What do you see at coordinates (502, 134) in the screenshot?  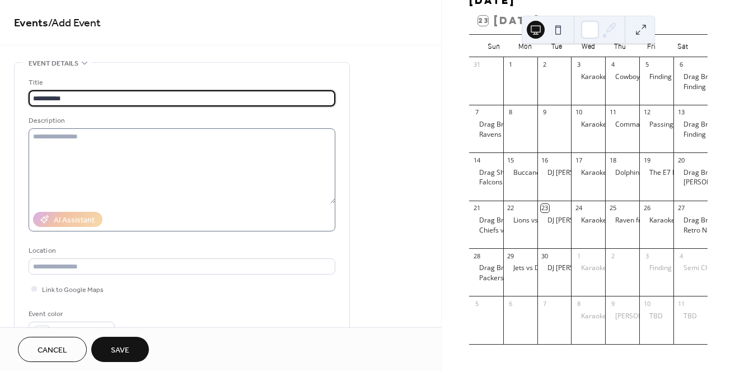 I see `div: Ravens vs Bills` at bounding box center [502, 134].